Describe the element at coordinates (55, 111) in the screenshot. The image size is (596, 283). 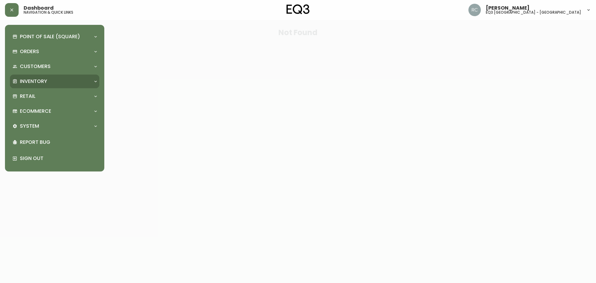
I see `div: Ecommerce` at that location.